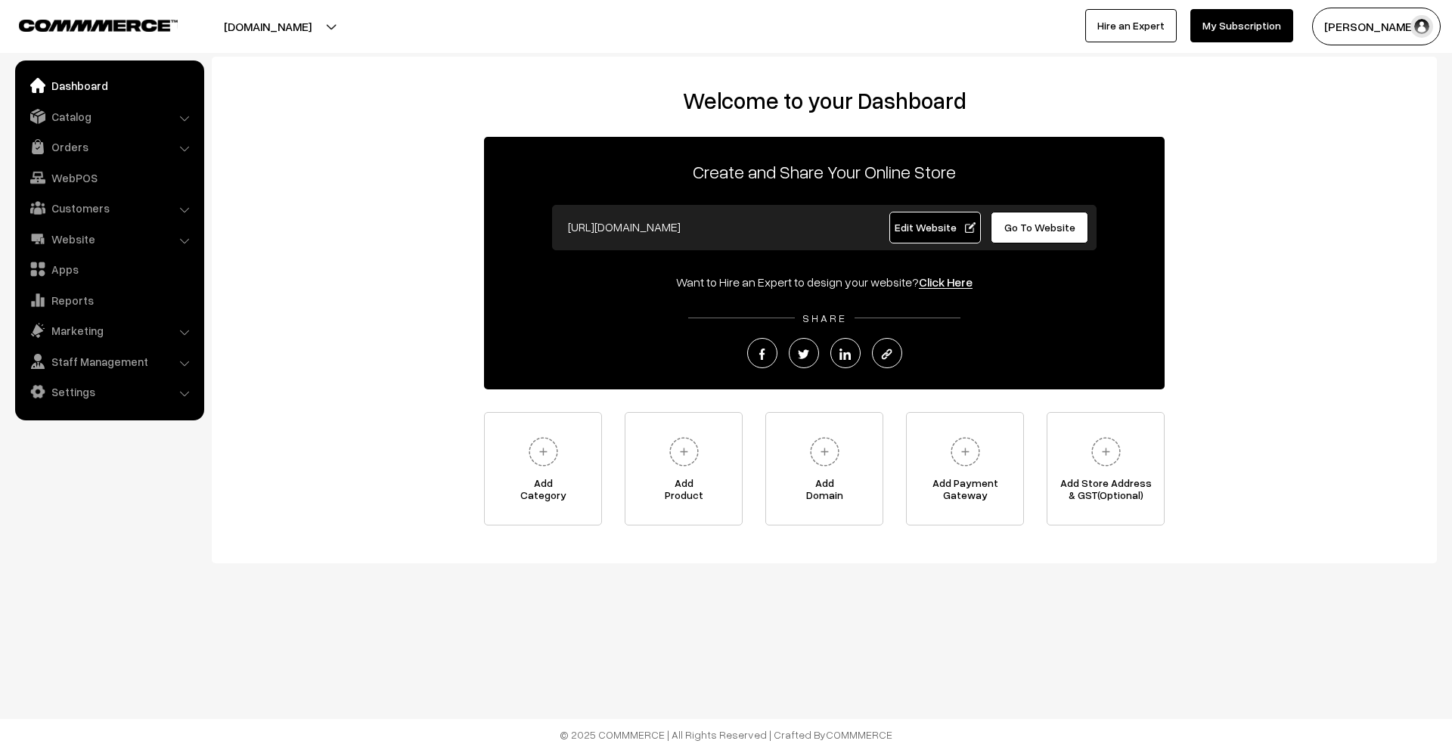  Describe the element at coordinates (1105, 469) in the screenshot. I see `a: Add Store Address& GST(Optional)` at that location.